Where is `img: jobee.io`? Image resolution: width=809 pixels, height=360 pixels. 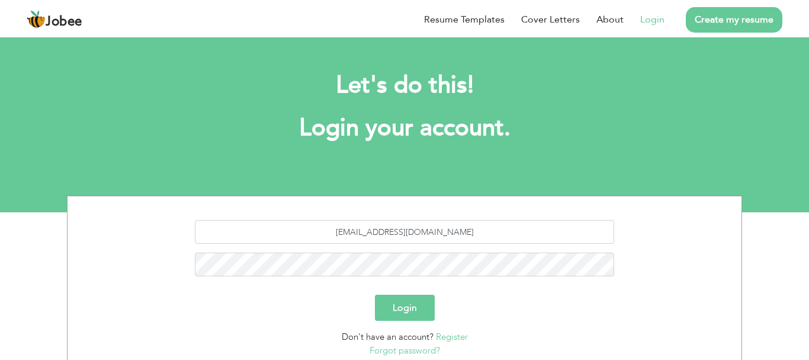
img: jobee.io is located at coordinates (36, 20).